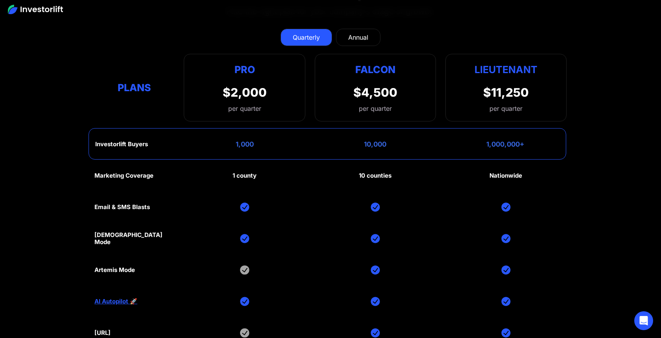  I want to click on div: Falcon, so click(375, 70).